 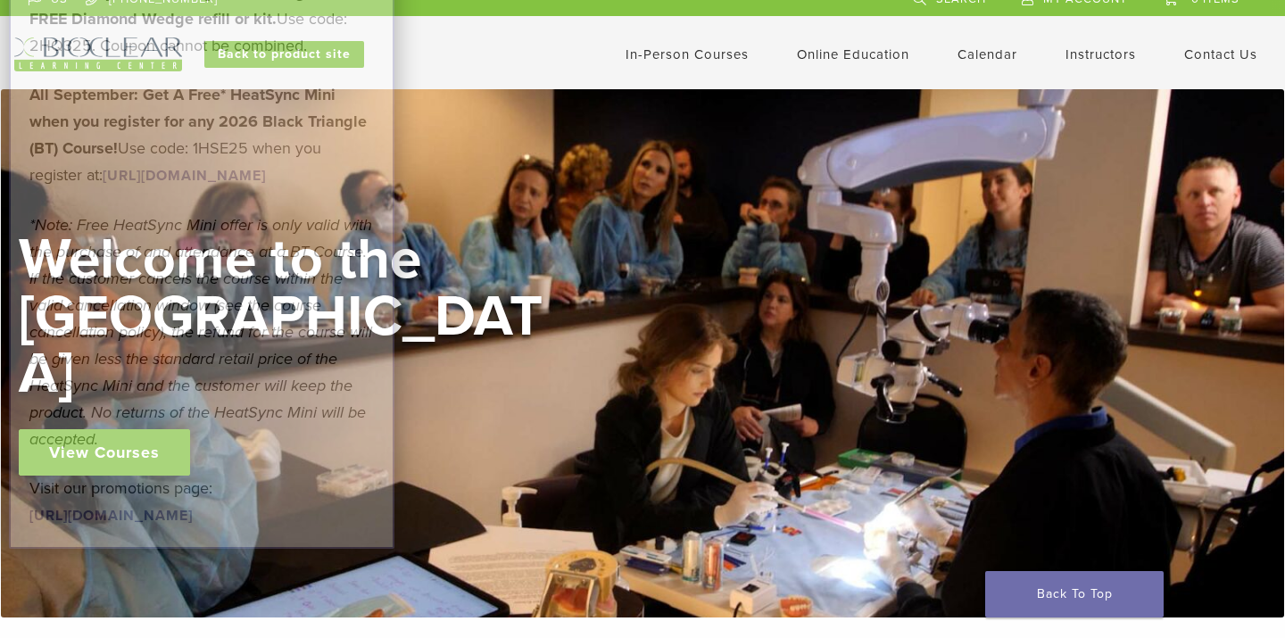 I want to click on a: In-Person Courses, so click(x=687, y=54).